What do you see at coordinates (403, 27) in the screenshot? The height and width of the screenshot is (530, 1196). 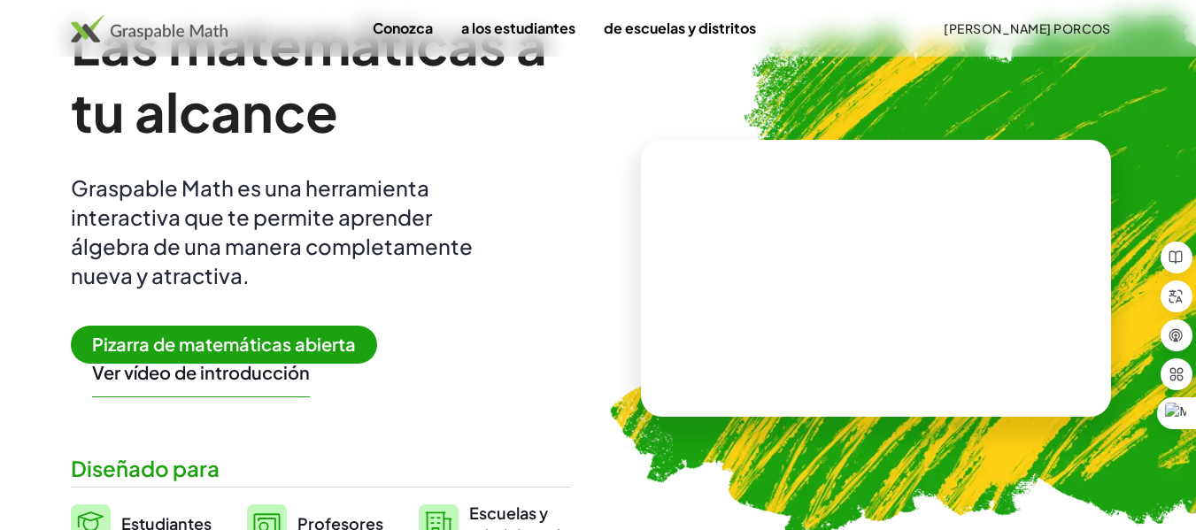 I see `a: Conozca` at bounding box center [403, 27].